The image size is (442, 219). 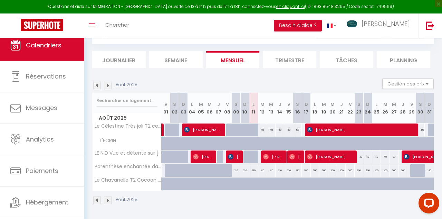 What do you see at coordinates (201, 108) in the screenshot?
I see `th: 05` at bounding box center [201, 108].